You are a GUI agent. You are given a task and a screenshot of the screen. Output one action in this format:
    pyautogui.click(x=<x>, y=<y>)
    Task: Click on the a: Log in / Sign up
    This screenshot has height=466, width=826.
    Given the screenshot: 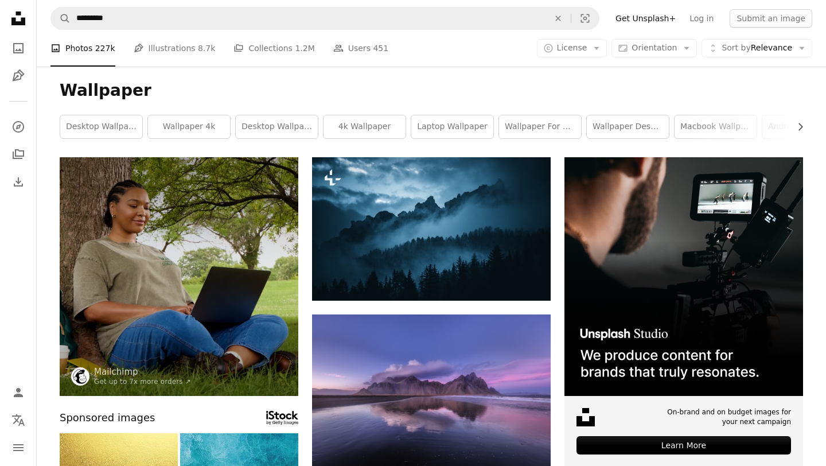 What is the action you would take?
    pyautogui.click(x=18, y=393)
    